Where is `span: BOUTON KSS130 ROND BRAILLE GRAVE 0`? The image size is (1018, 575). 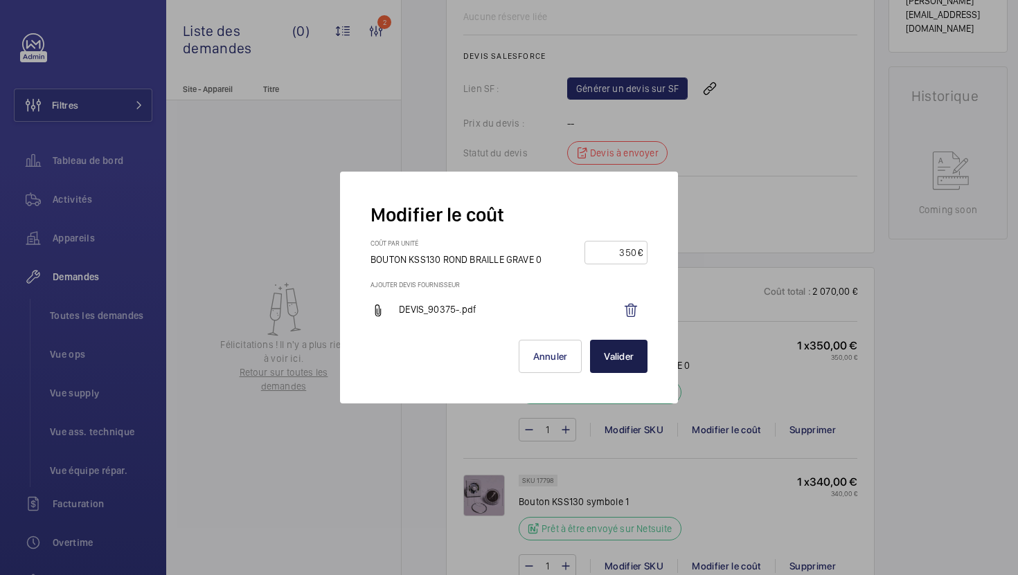
span: BOUTON KSS130 ROND BRAILLE GRAVE 0 is located at coordinates (456, 260).